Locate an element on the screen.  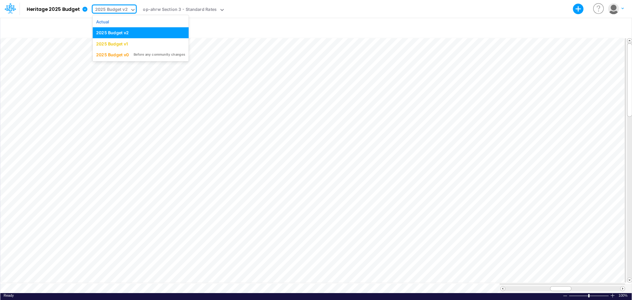
span: Ready is located at coordinates (9, 295).